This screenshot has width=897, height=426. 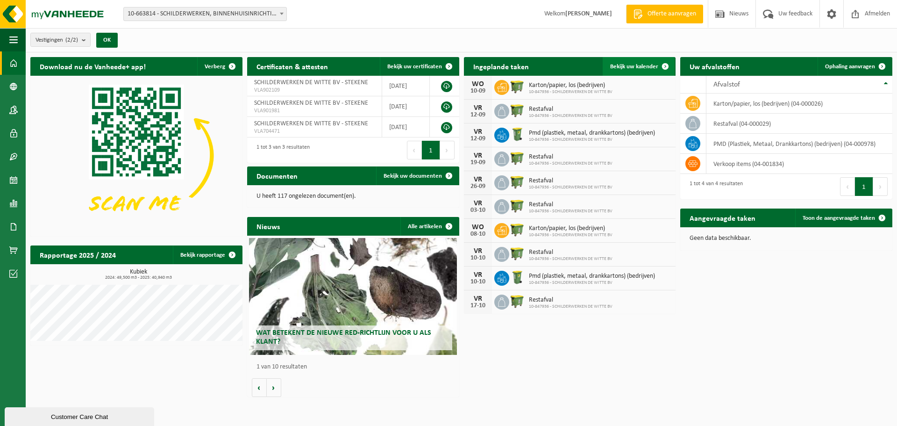 What do you see at coordinates (353, 296) in the screenshot?
I see `a: Wat betekent de nieuwe RED-richtlijn voor u als klant?` at bounding box center [353, 296].